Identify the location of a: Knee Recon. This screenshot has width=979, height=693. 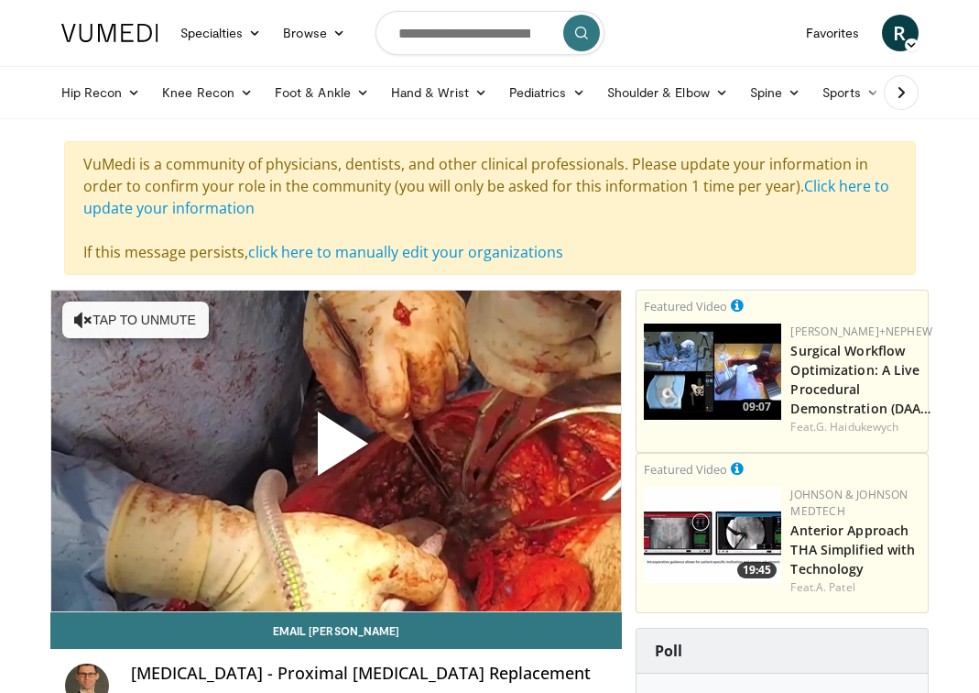
(207, 93).